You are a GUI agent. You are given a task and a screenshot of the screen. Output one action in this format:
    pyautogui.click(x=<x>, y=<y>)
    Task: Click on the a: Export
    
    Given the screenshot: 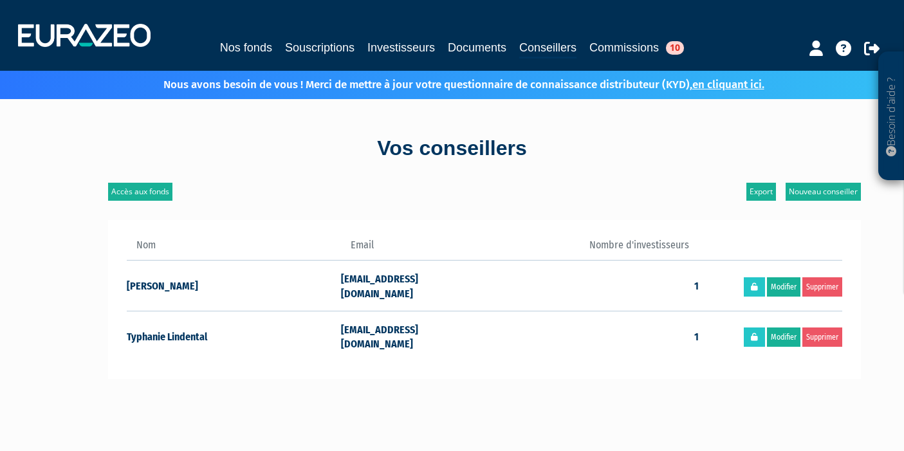 What is the action you would take?
    pyautogui.click(x=761, y=192)
    